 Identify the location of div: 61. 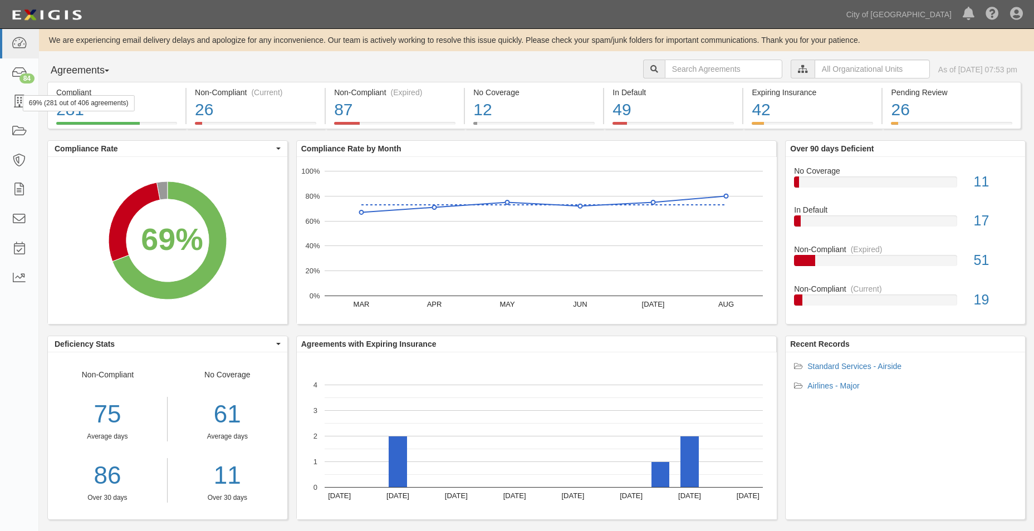
(227, 414).